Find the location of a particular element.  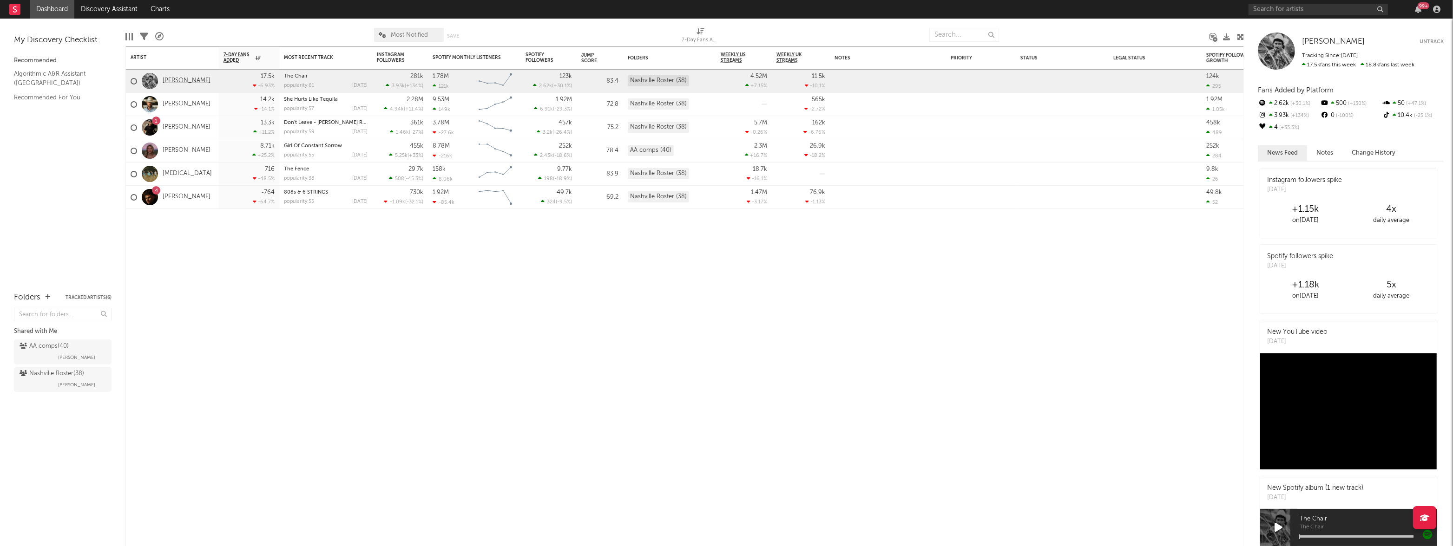

div: -1.13 % is located at coordinates (815, 202).